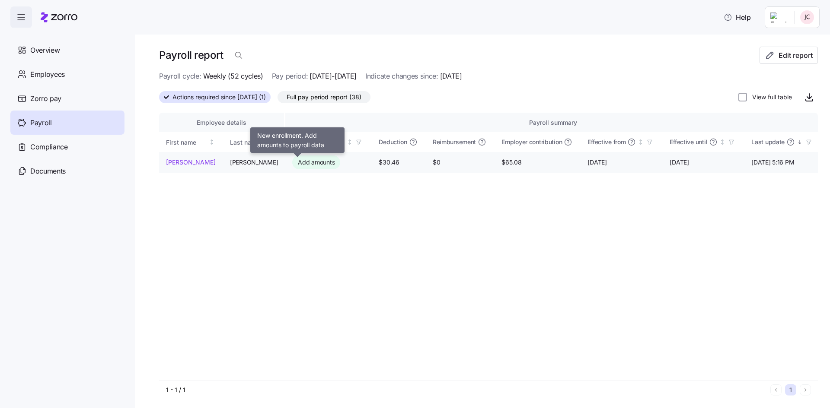  What do you see at coordinates (460, 162) in the screenshot?
I see `span: $0` at bounding box center [460, 162].